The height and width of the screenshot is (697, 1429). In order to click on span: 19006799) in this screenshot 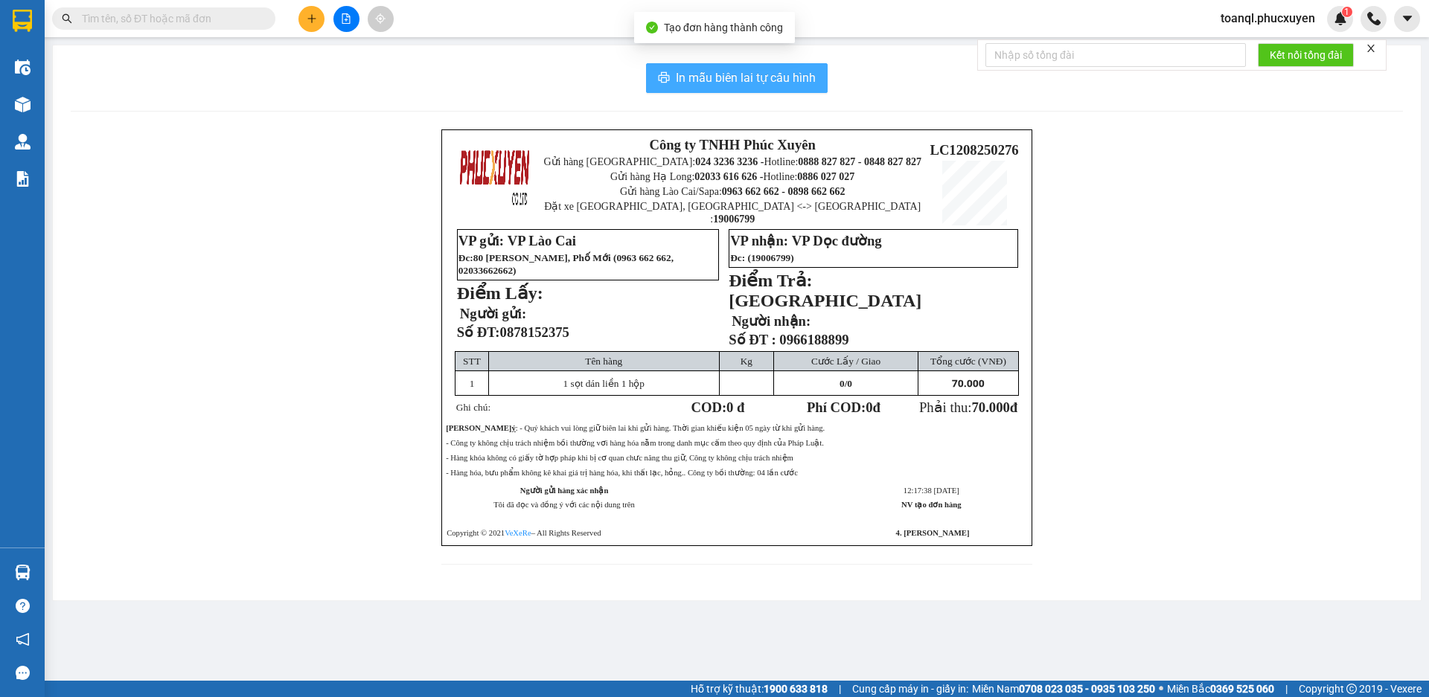, I will do `click(772, 257)`.